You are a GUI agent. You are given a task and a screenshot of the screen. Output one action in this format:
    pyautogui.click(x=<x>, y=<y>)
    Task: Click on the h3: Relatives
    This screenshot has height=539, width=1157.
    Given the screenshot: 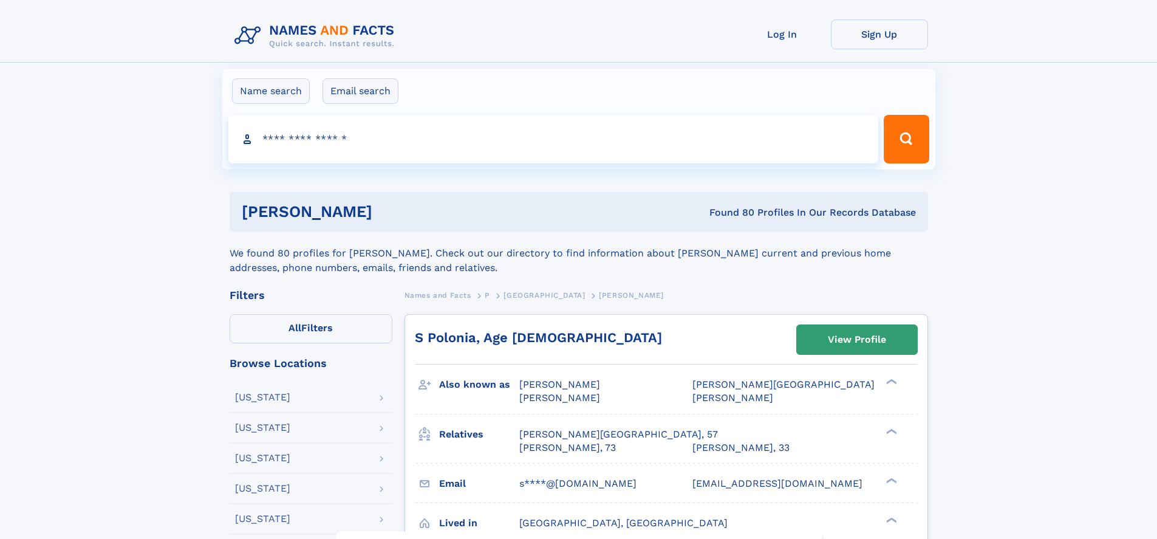 What is the action you would take?
    pyautogui.click(x=479, y=434)
    